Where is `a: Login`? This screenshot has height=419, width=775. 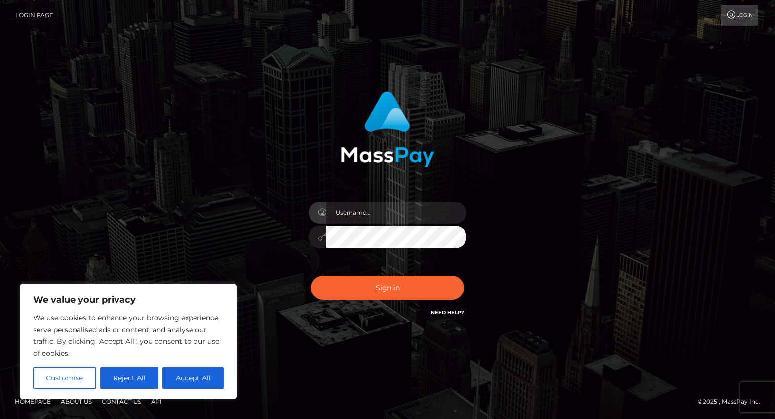 a: Login is located at coordinates (740, 15).